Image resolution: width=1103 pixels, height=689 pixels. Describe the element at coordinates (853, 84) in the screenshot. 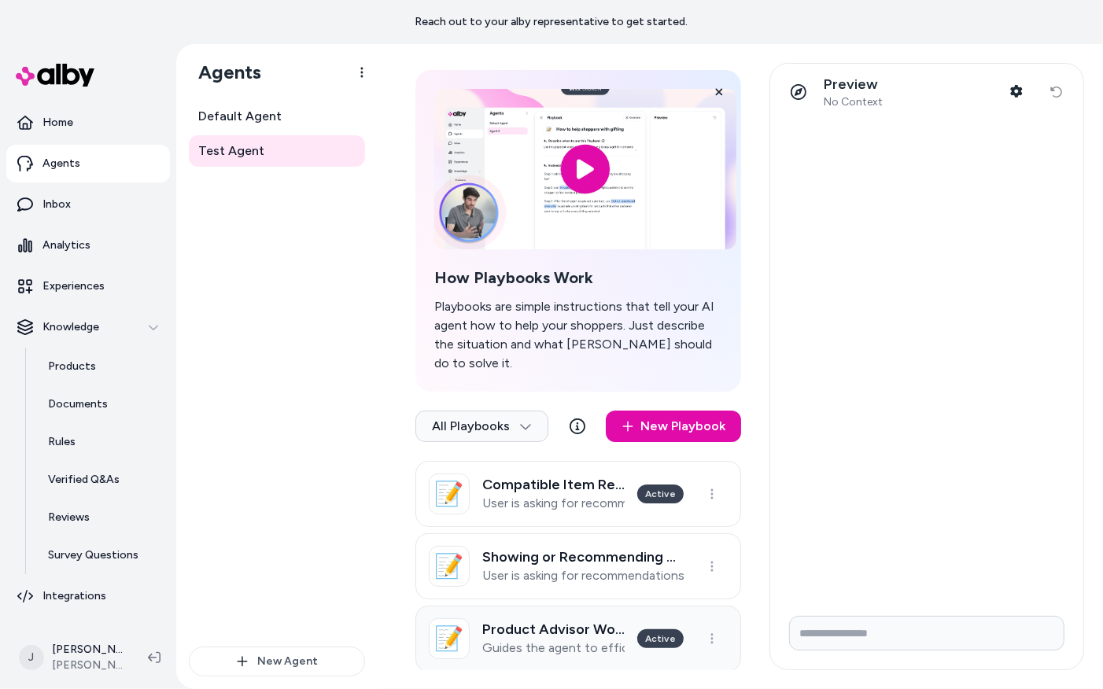

I see `p: Preview` at that location.